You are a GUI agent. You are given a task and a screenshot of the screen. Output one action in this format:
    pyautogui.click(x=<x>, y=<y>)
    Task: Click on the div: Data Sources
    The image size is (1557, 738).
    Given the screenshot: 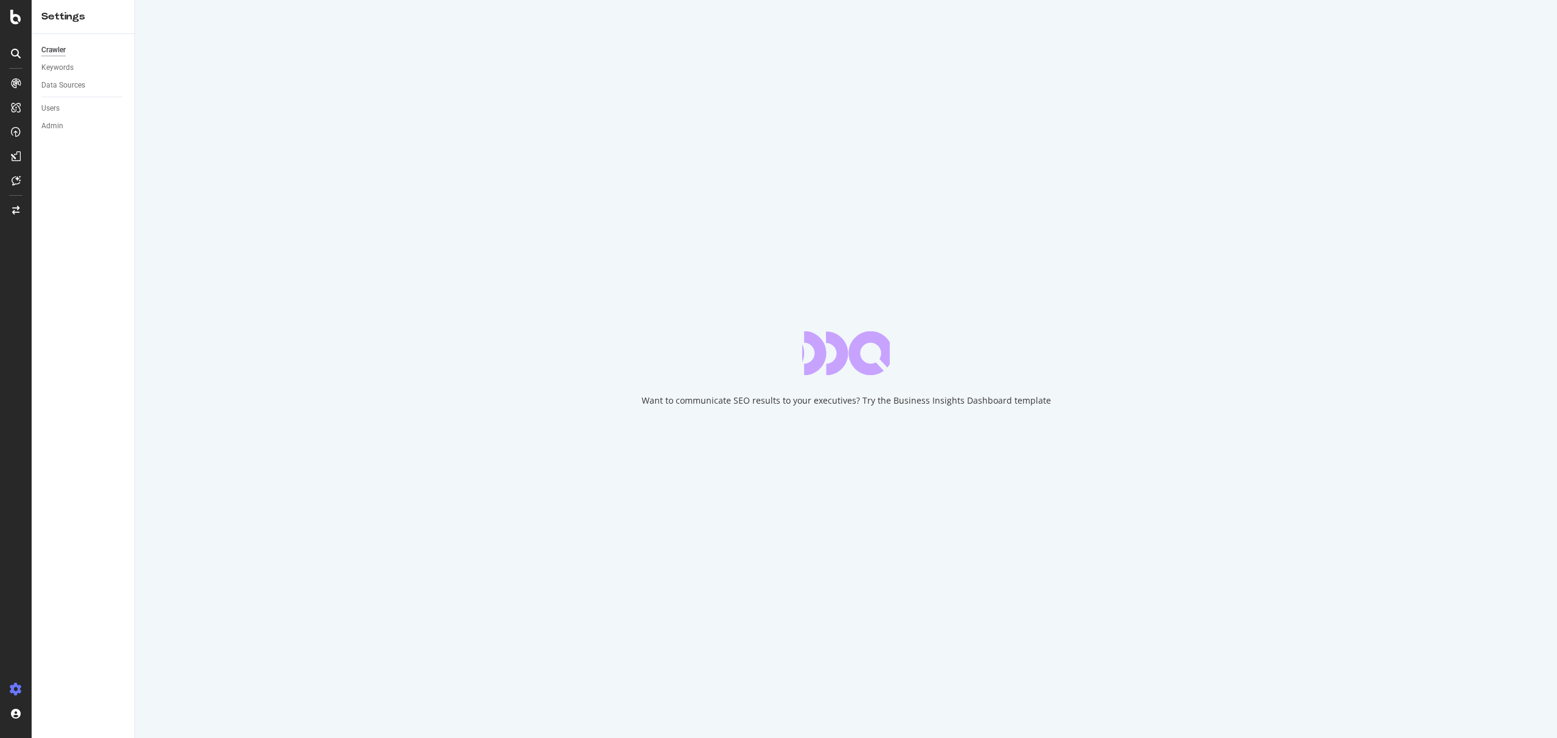 What is the action you would take?
    pyautogui.click(x=63, y=85)
    